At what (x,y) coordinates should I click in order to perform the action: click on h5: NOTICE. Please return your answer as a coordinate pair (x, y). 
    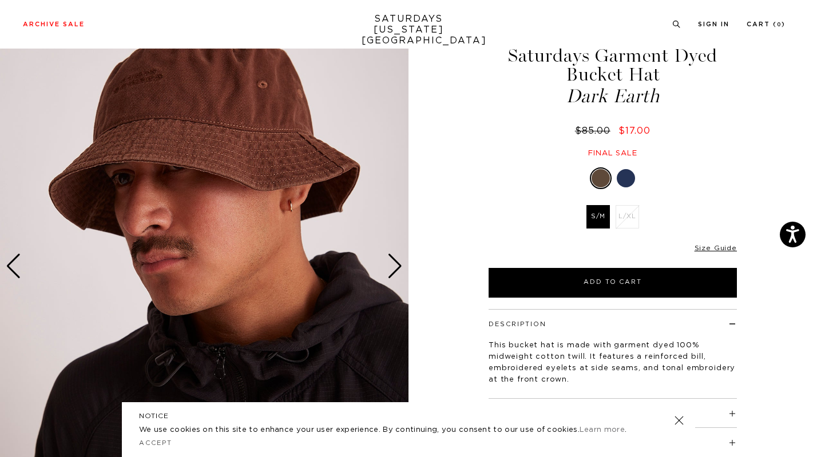
    Looking at the image, I should click on (408, 416).